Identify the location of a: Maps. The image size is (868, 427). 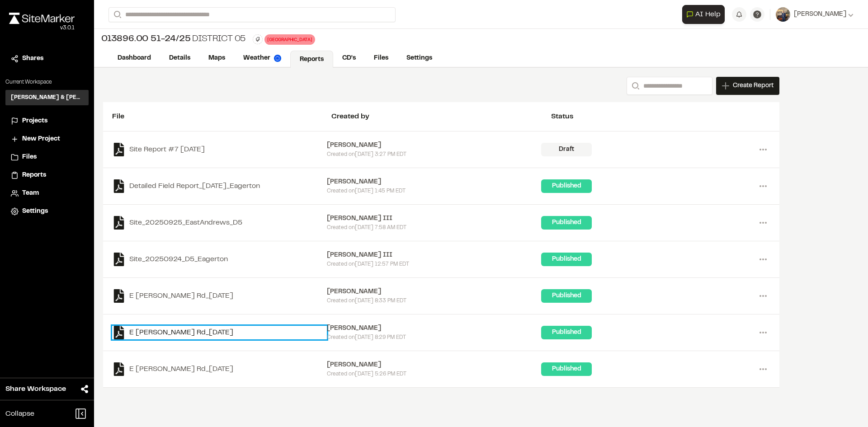
(217, 58).